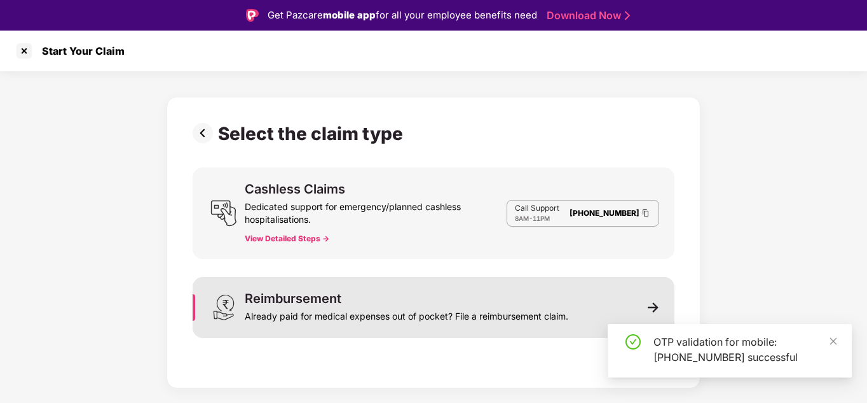 This screenshot has height=403, width=867. What do you see at coordinates (252, 15) in the screenshot?
I see `img: Logo` at bounding box center [252, 15].